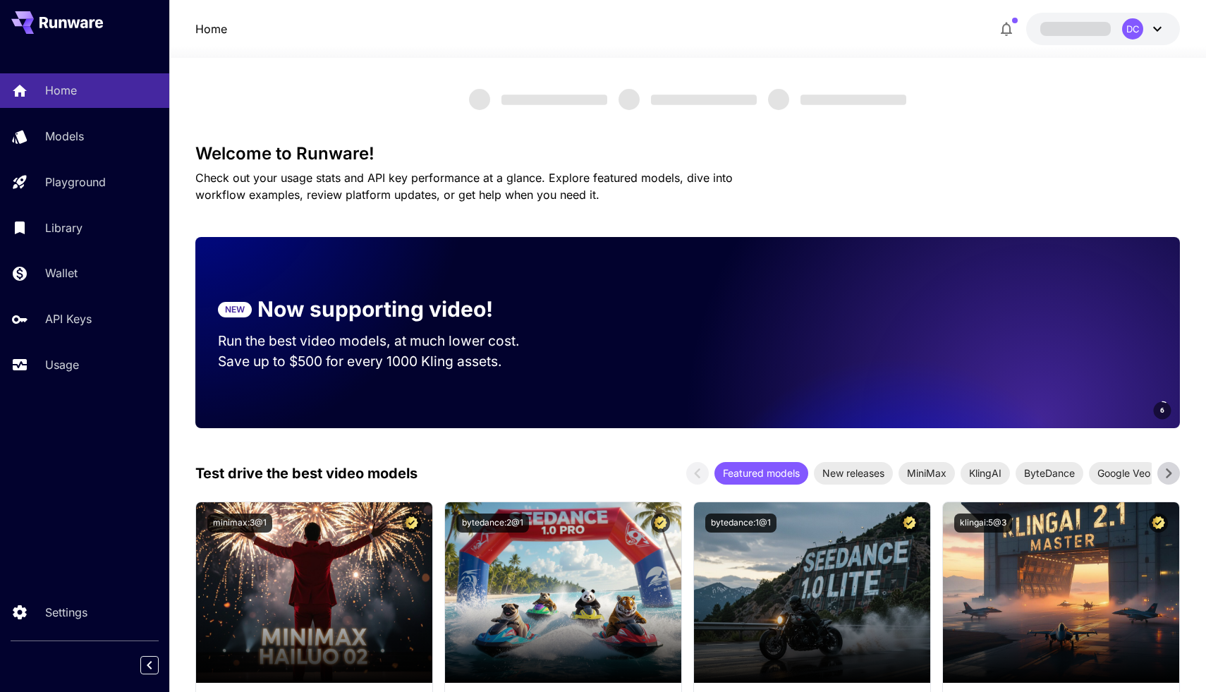  Describe the element at coordinates (382, 341) in the screenshot. I see `p: Run the best video models, at much lower cost.` at that location.